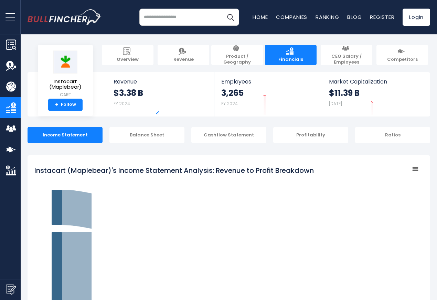  I want to click on a: Financials, so click(290, 55).